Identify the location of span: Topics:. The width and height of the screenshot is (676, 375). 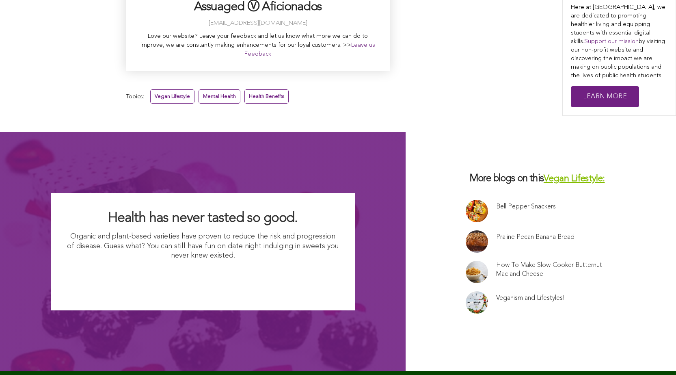
(135, 97).